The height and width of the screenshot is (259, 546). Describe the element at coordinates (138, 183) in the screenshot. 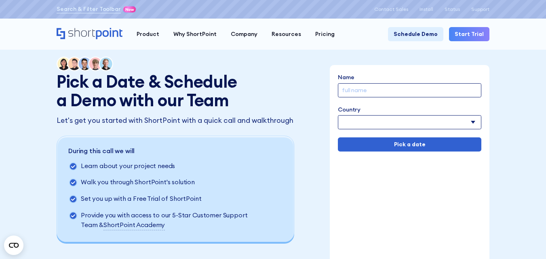

I see `p: Walk you through ShortPoint's solution` at that location.